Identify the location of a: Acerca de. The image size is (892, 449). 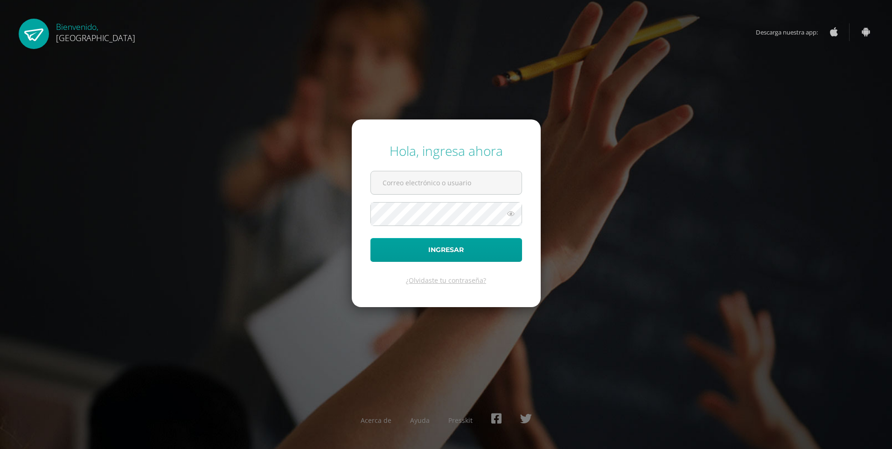
(376, 420).